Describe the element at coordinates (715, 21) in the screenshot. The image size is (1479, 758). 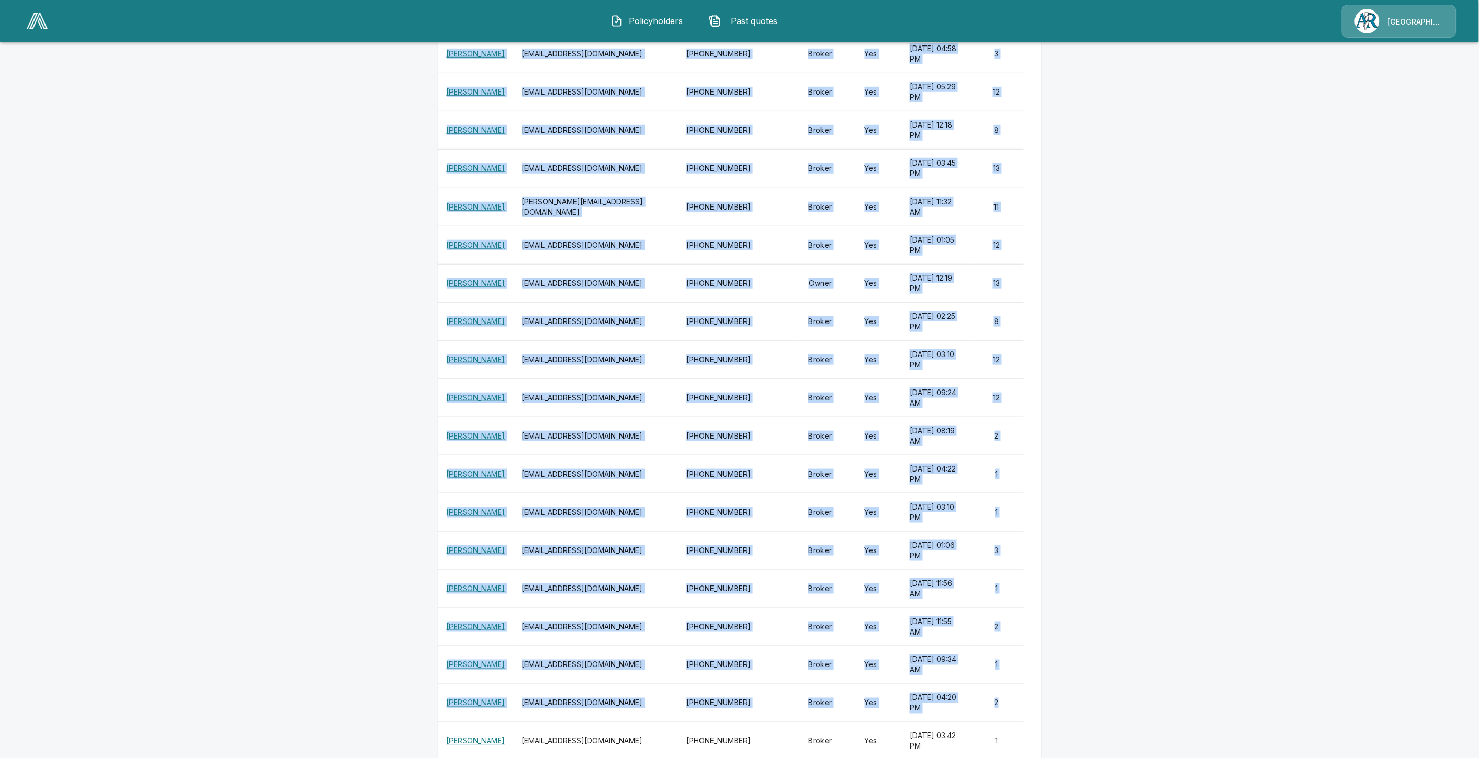
I see `img: Past quotes Icon` at that location.